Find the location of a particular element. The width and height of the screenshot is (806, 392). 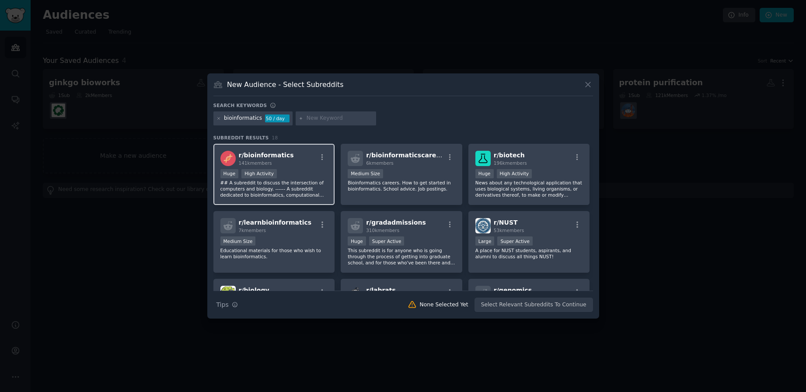

span: 53k members is located at coordinates (509, 230).